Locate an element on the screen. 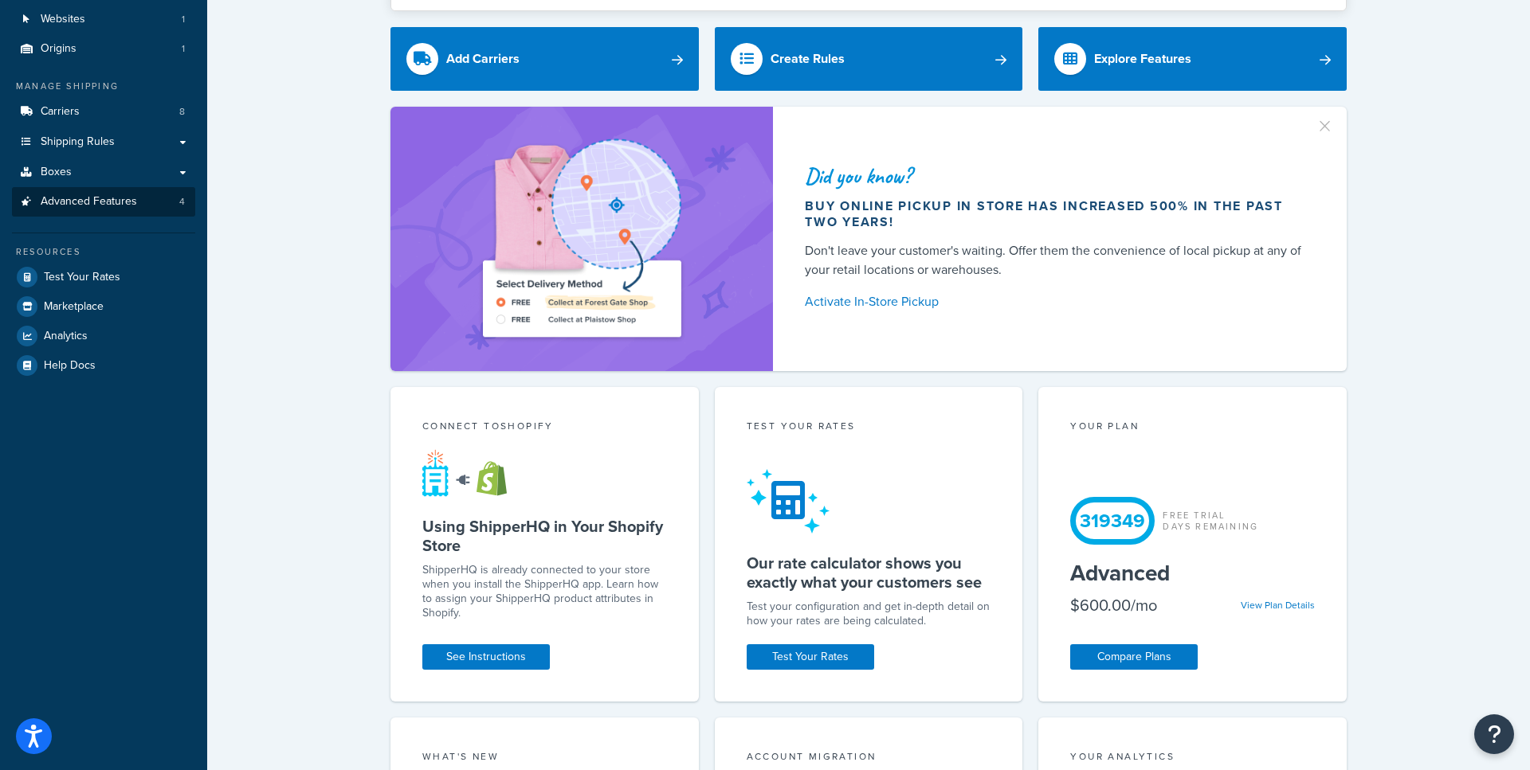 The image size is (1530, 770). div: Account Migration is located at coordinates (868, 758).